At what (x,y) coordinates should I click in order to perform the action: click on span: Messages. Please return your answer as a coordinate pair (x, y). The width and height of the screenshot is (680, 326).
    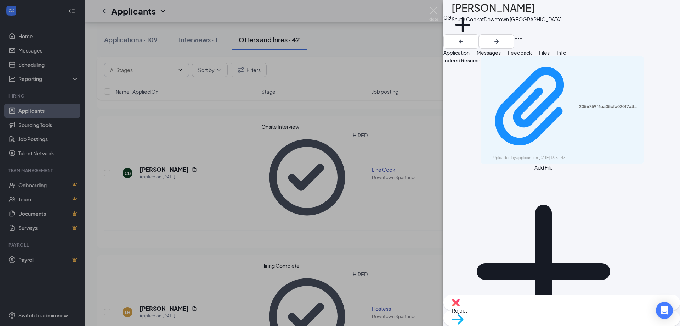
    Looking at the image, I should click on (489, 52).